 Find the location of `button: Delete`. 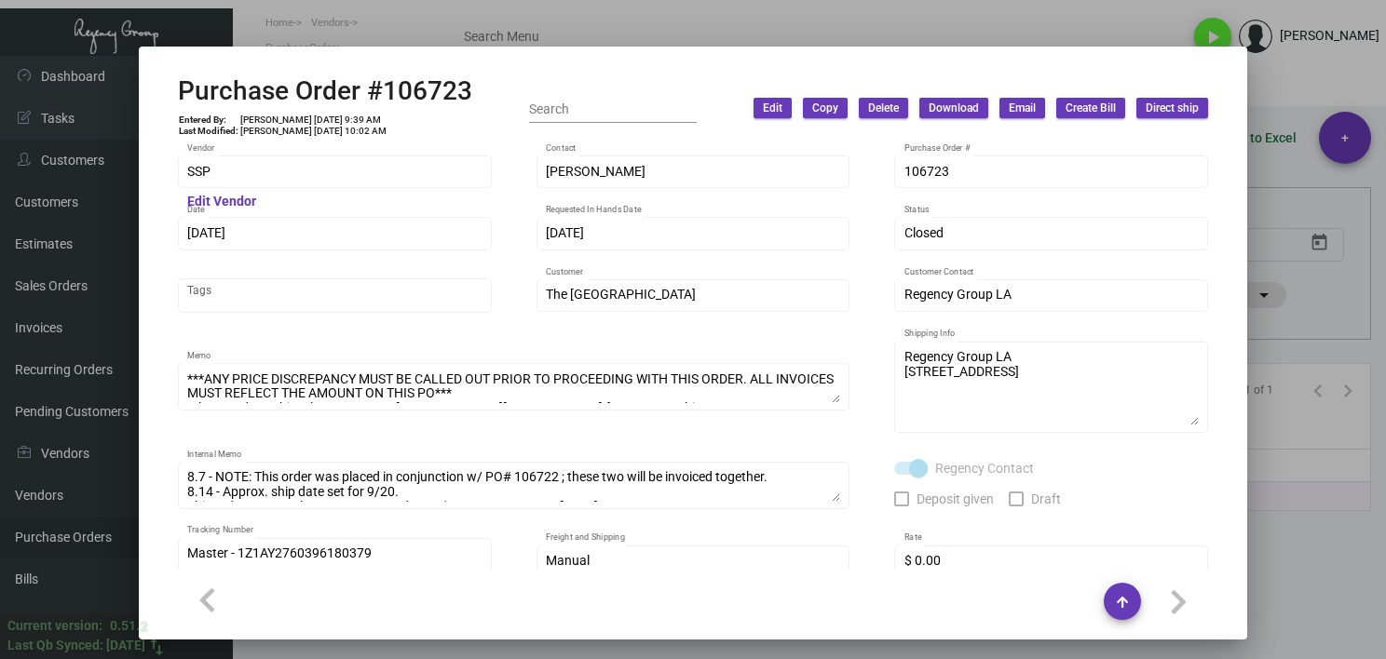

button: Delete is located at coordinates (883, 108).